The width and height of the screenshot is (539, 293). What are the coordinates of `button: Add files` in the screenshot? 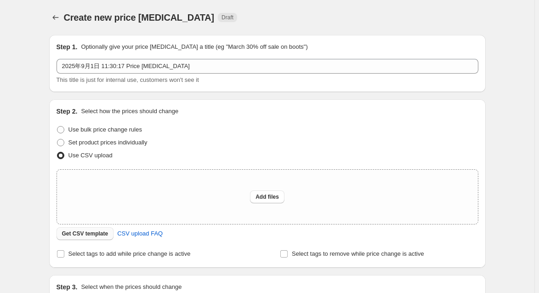 It's located at (267, 197).